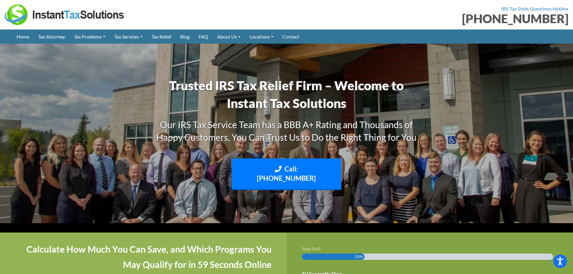 The image size is (573, 274). I want to click on h3: Step of, so click(430, 249).